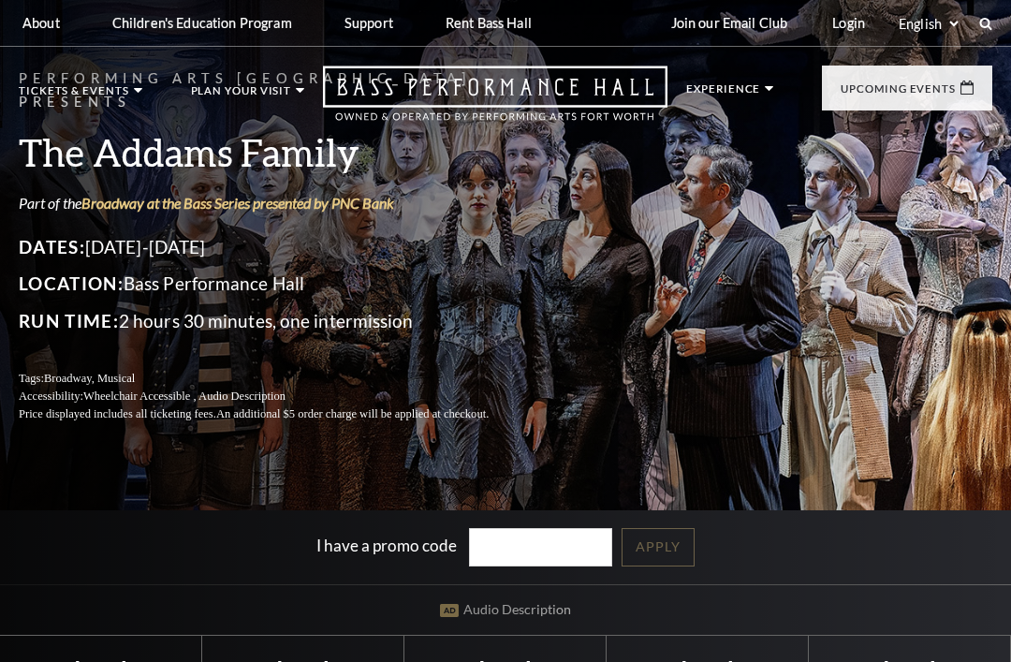  Describe the element at coordinates (928, 23) in the screenshot. I see `select: Select:` at that location.